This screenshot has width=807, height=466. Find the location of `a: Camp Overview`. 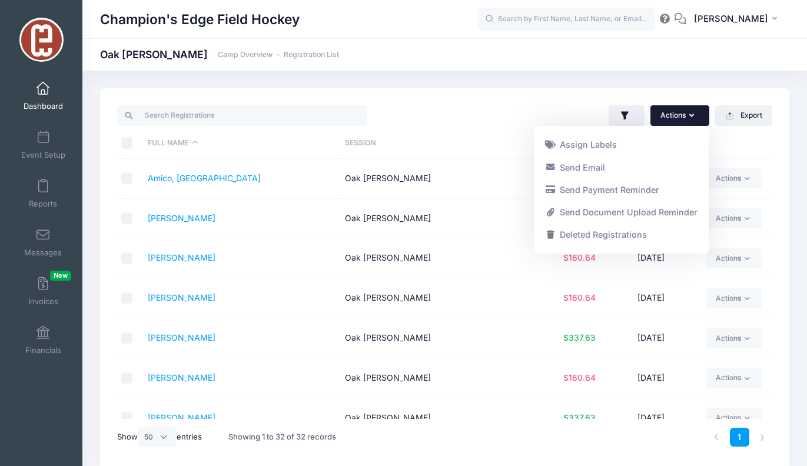

a: Camp Overview is located at coordinates (245, 55).